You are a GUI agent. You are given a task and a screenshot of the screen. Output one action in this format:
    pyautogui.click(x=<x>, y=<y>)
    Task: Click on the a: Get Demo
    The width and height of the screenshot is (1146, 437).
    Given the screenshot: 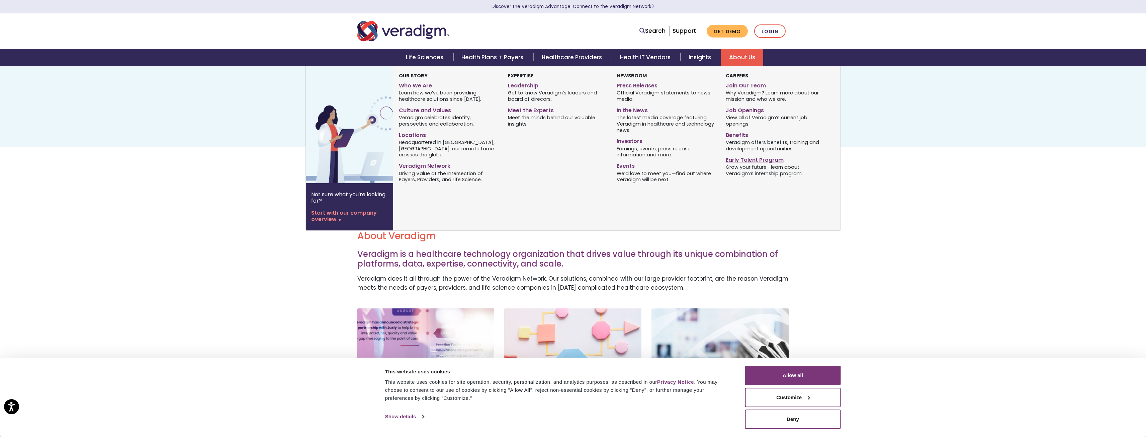 What is the action you would take?
    pyautogui.click(x=727, y=31)
    